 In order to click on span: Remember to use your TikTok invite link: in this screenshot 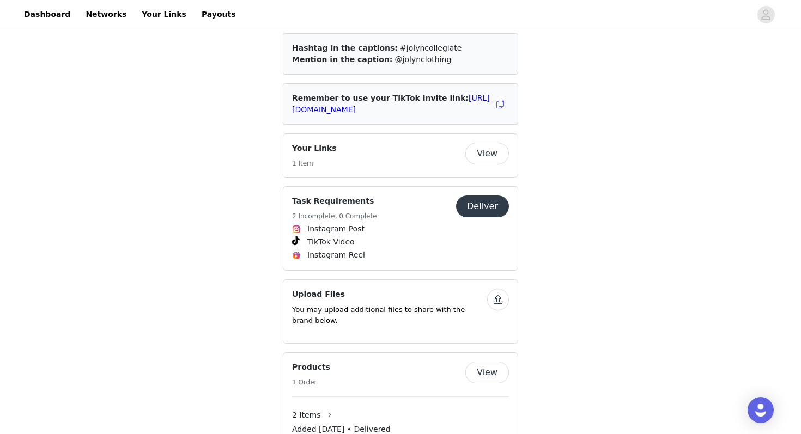, I will do `click(391, 104)`.